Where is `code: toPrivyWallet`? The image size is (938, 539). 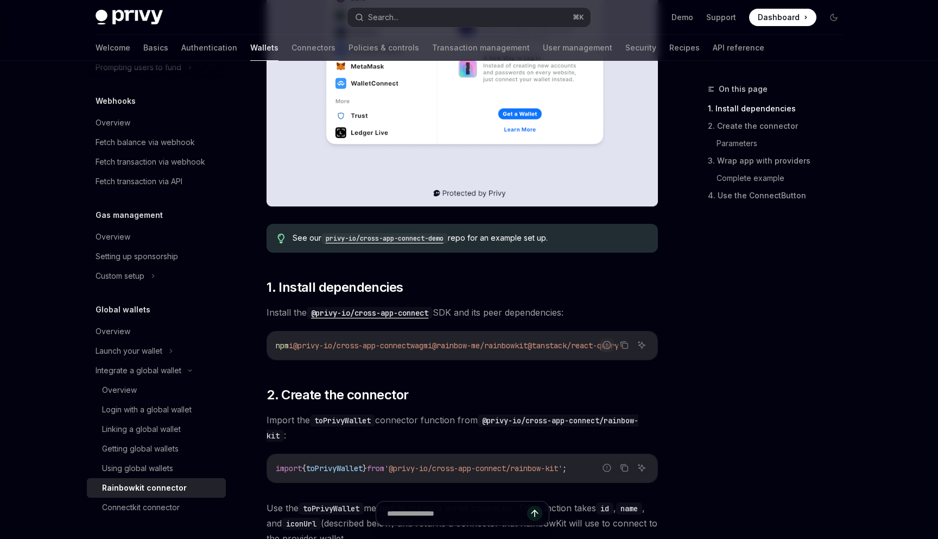 code: toPrivyWallet is located at coordinates (343, 420).